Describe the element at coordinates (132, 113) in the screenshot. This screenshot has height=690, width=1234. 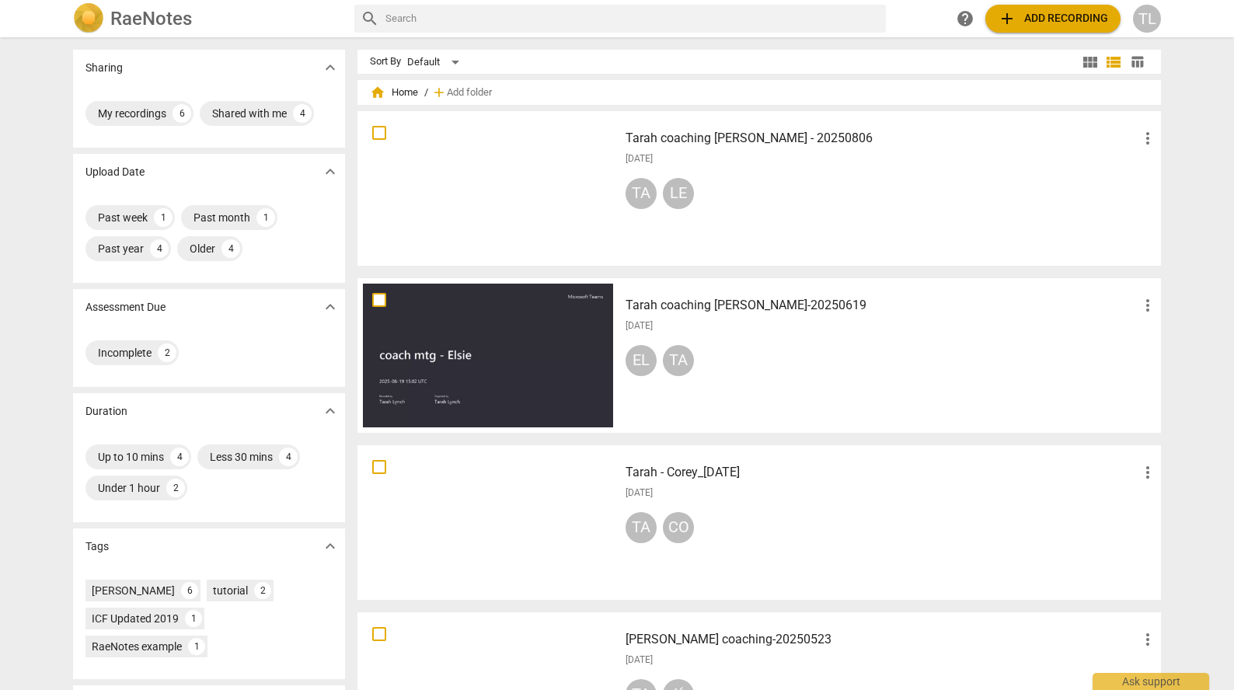
I see `div: My recordings` at that location.